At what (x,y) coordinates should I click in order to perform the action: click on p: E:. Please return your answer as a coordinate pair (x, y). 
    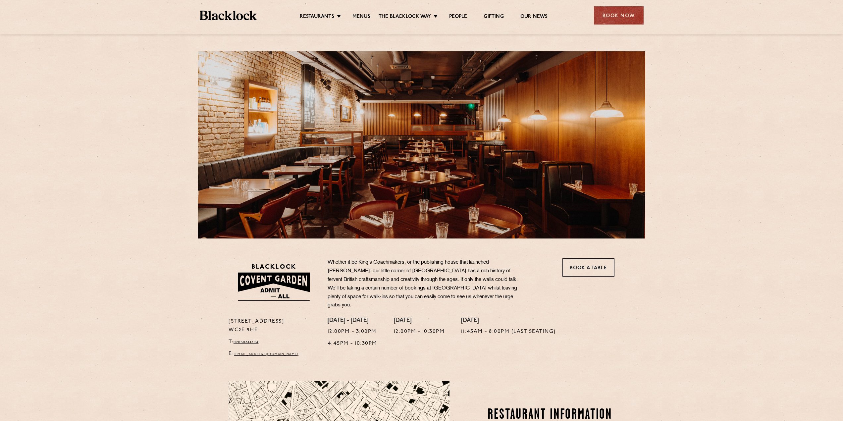
    Looking at the image, I should click on (273, 354).